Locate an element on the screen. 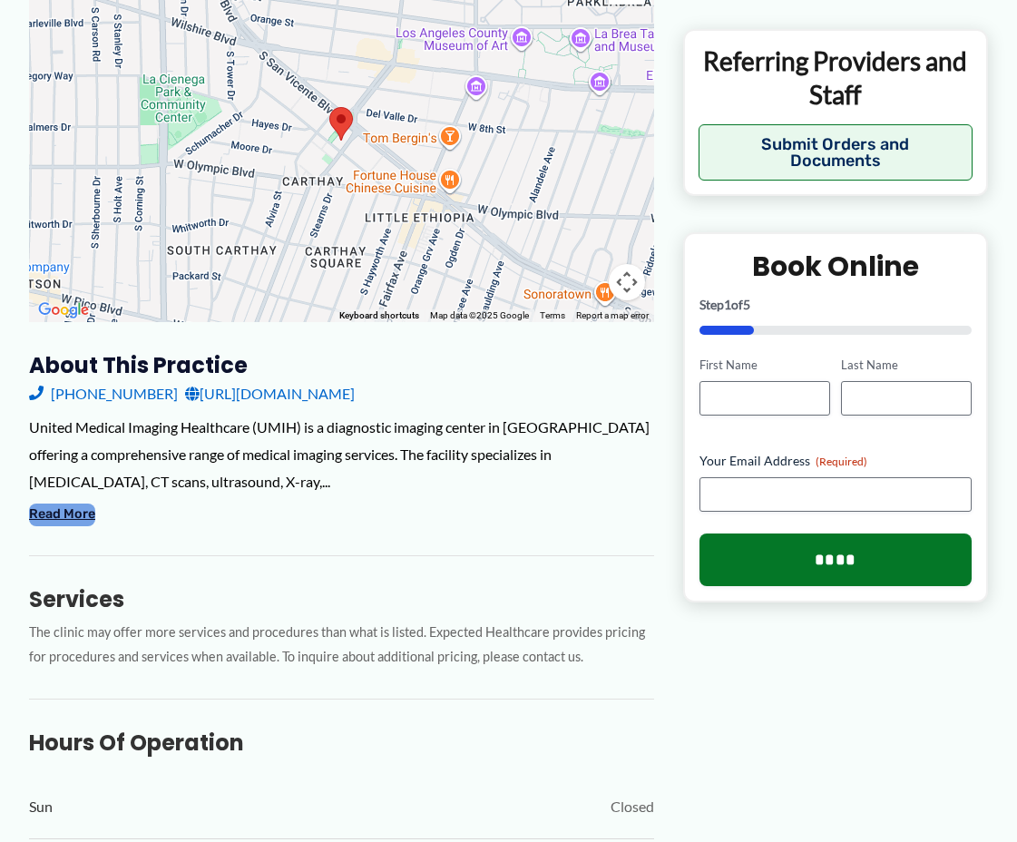  h3: Hours of Operation is located at coordinates (341, 742).